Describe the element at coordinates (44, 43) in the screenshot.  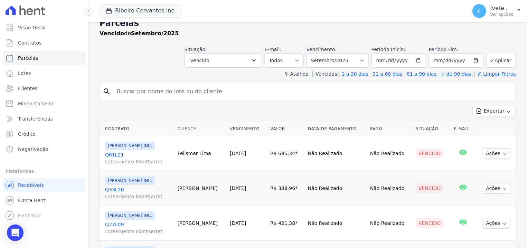
I see `a: Contratos` at that location.